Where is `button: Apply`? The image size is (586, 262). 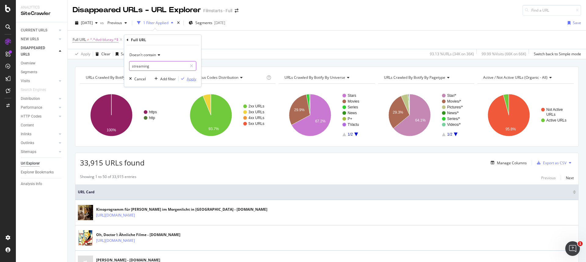
button: Apply is located at coordinates (82, 54).